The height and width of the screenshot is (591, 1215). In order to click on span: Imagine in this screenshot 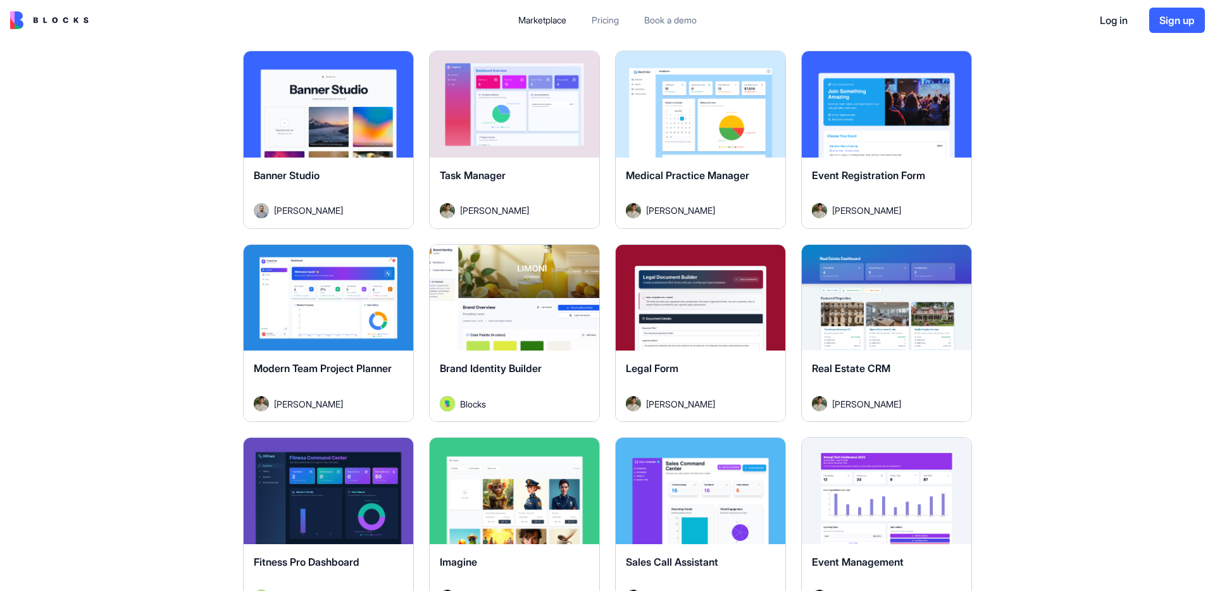, I will do `click(458, 562)`.